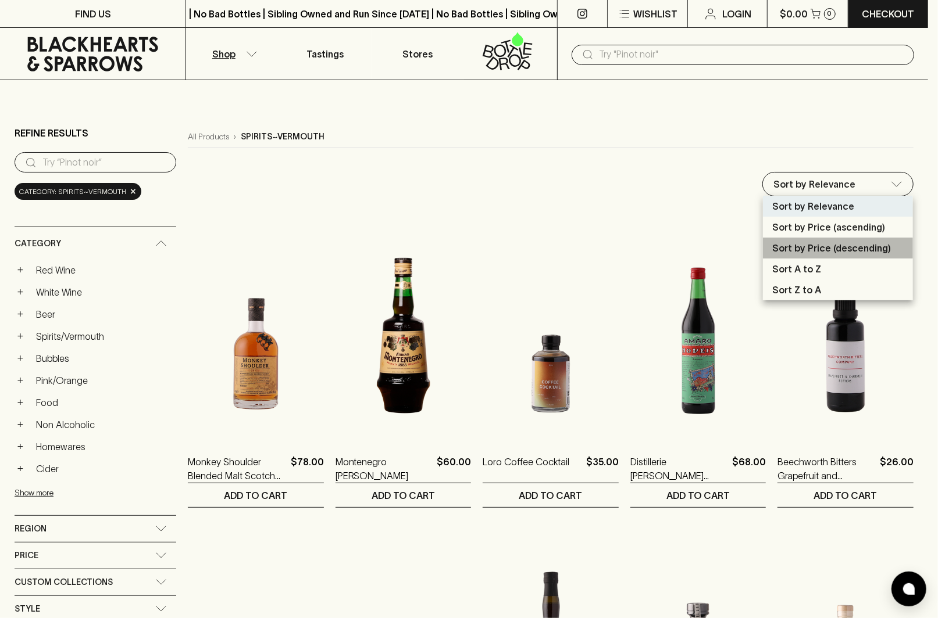 This screenshot has width=938, height=618. I want to click on p: Sort by Price (descending), so click(831, 248).